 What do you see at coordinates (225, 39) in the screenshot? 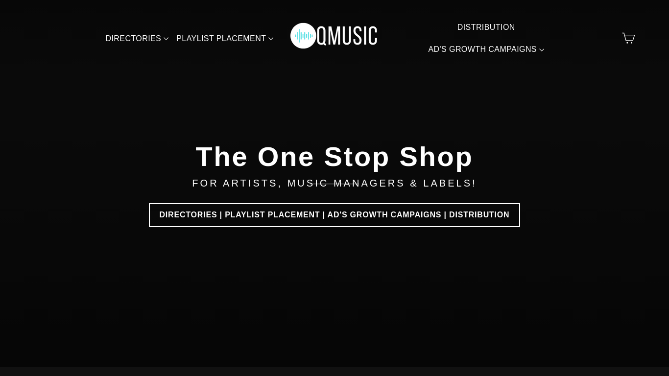
I see `a: PLAYLIST PLACEMENT` at bounding box center [225, 39].